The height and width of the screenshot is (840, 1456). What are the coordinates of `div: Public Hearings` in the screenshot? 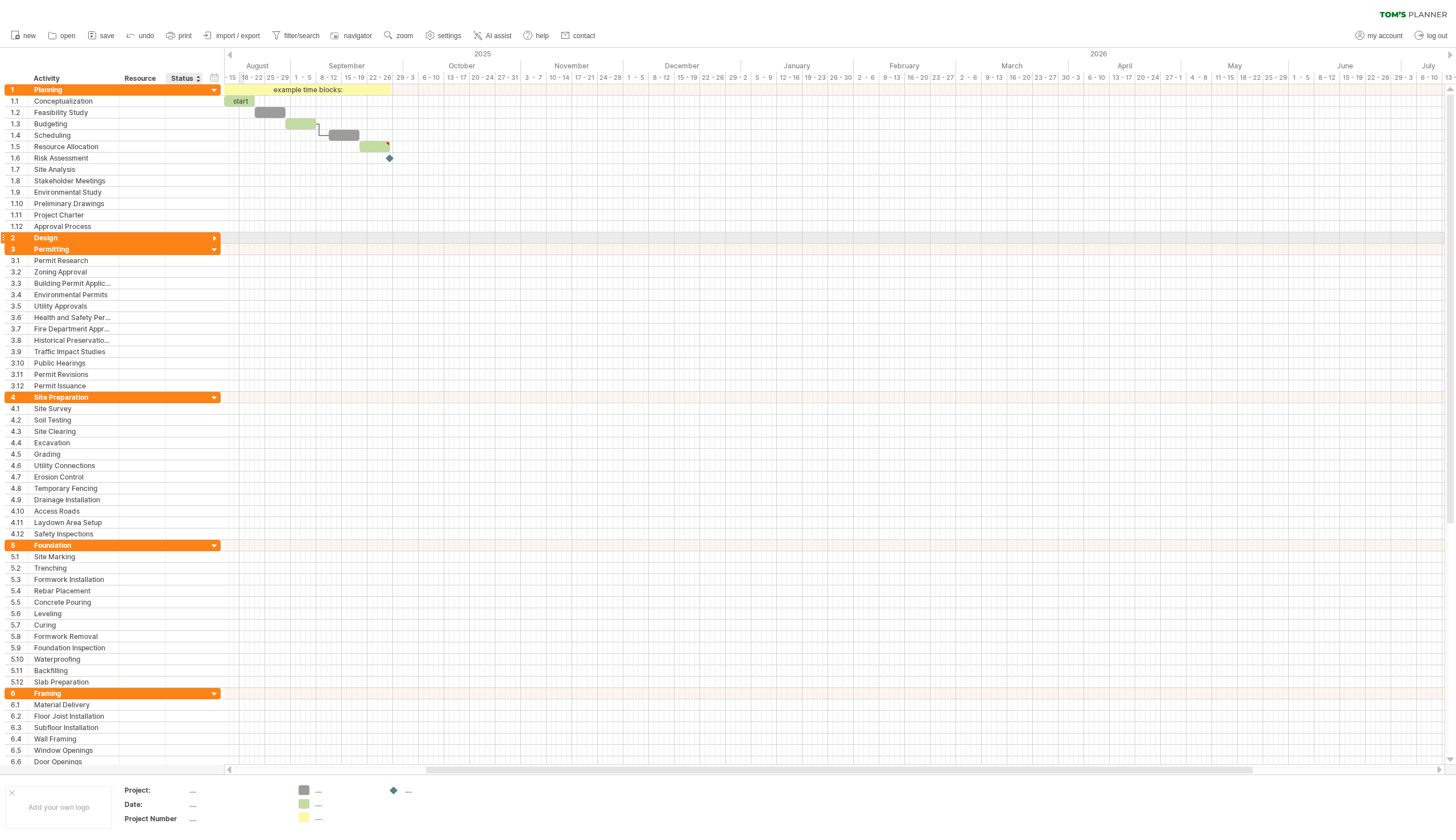 It's located at (73, 363).